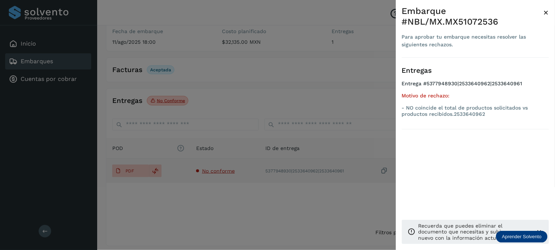 Image resolution: width=555 pixels, height=250 pixels. Describe the element at coordinates (475, 111) in the screenshot. I see `p: - NO coincide el total de productos solicitados vs productos recibidos.2533640962` at that location.